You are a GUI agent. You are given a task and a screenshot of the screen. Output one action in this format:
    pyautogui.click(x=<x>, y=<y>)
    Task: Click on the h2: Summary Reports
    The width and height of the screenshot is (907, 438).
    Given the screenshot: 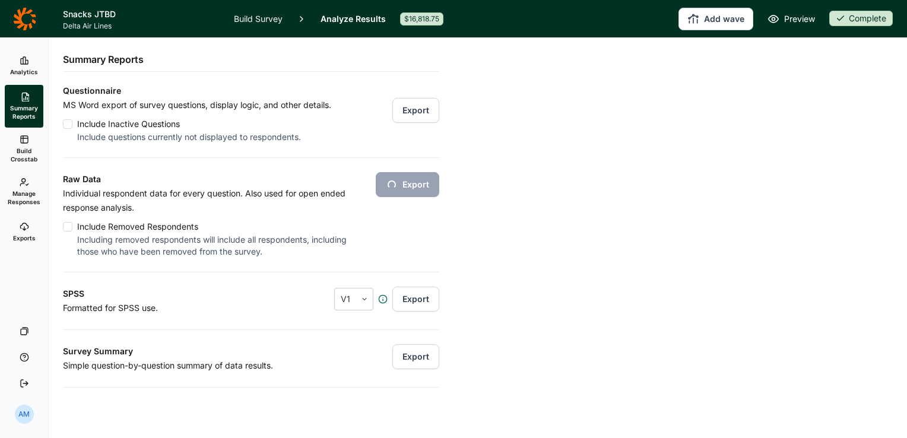 What is the action you would take?
    pyautogui.click(x=103, y=59)
    